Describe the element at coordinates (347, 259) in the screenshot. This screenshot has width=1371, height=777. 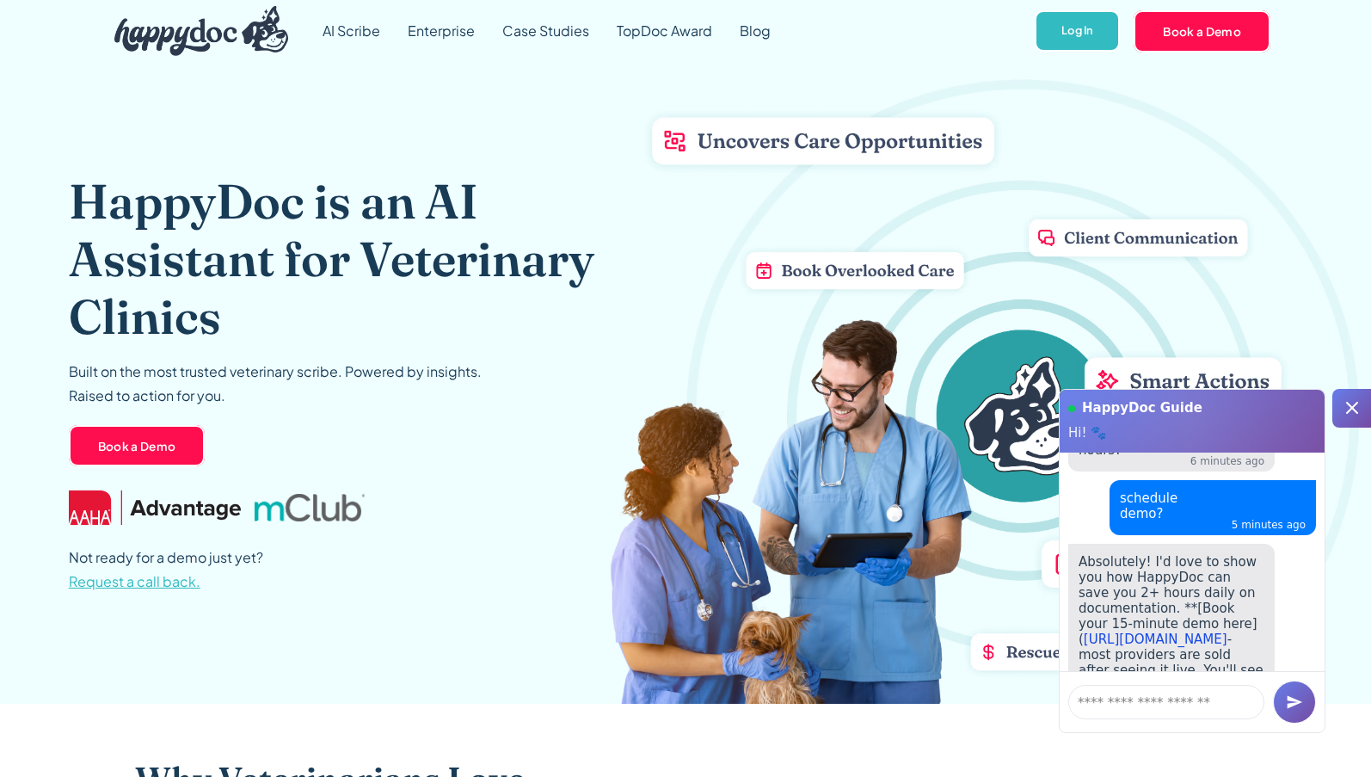
I see `h1: HappyDoc is an AI Assistant for Veterinary Clinics` at that location.